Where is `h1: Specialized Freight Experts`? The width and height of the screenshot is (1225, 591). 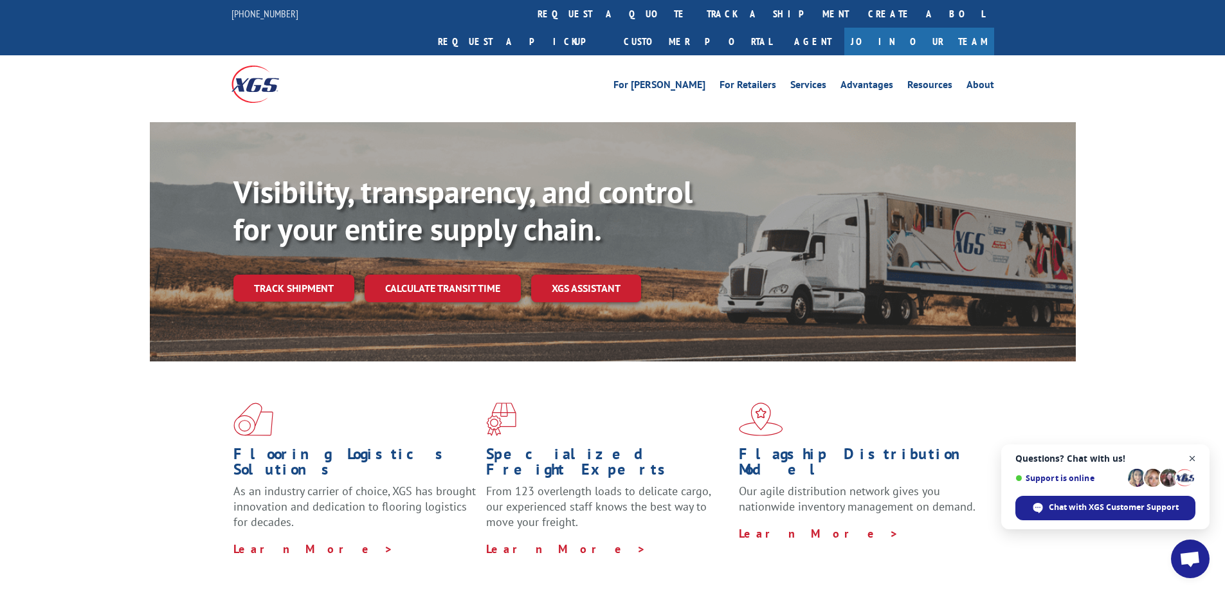 h1: Specialized Freight Experts is located at coordinates (608, 465).